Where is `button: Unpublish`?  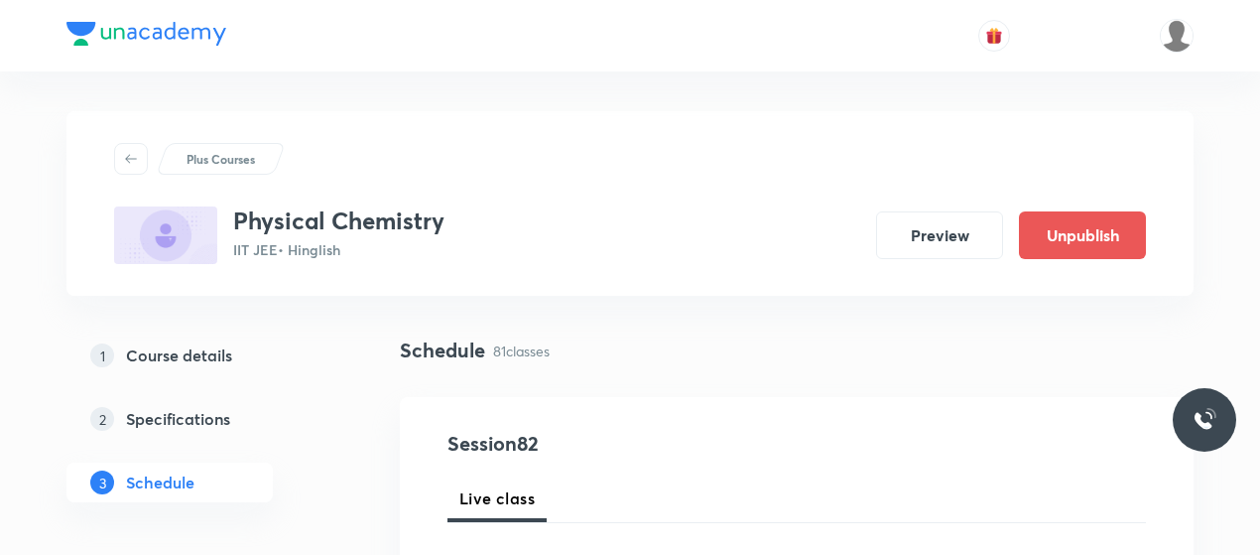 button: Unpublish is located at coordinates (1082, 235).